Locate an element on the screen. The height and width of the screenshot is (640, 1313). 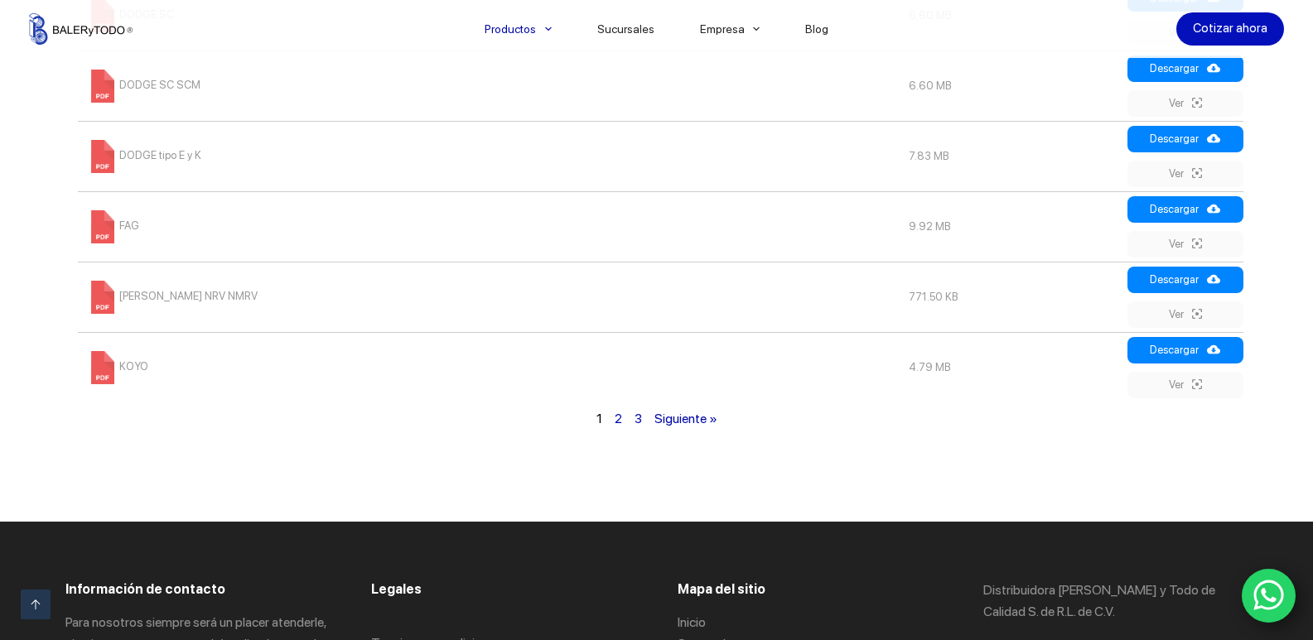
a: KOYO is located at coordinates (117, 366).